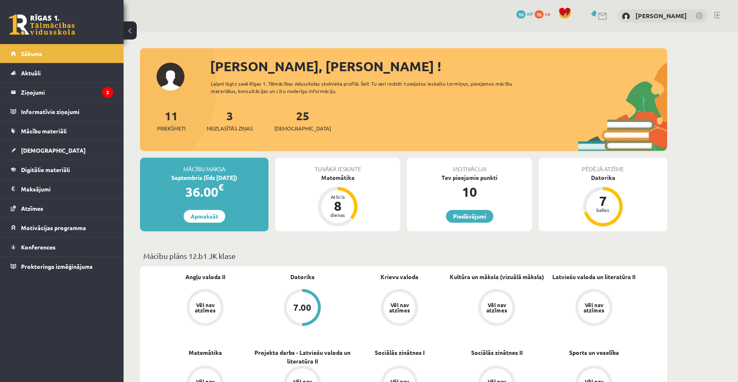  I want to click on a: Aktuāli, so click(62, 73).